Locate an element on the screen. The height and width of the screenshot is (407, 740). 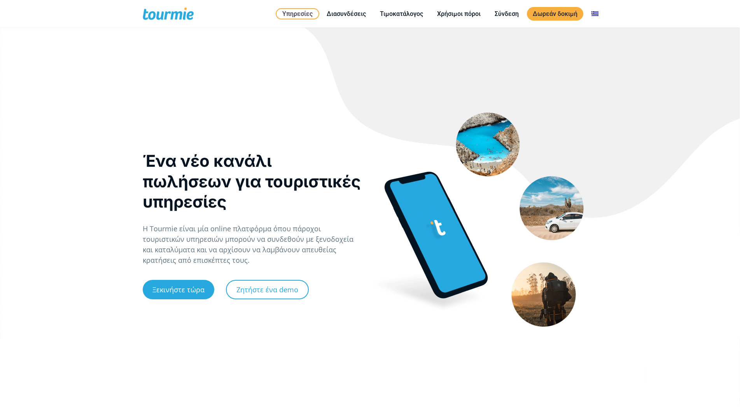
a: Δωρεάν δοκιμή is located at coordinates (555, 14).